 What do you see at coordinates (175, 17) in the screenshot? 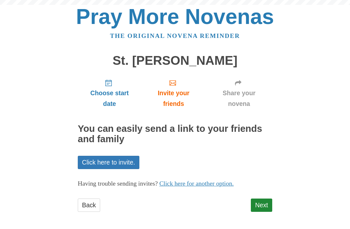
I see `a: Pray More Novenas` at bounding box center [175, 17].